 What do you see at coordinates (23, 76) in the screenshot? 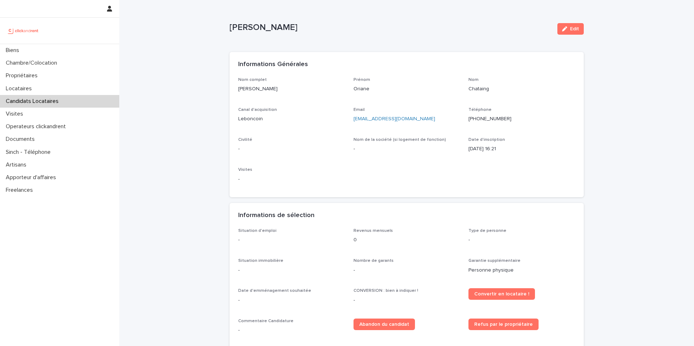
I see `p: Propriétaires` at bounding box center [23, 76].